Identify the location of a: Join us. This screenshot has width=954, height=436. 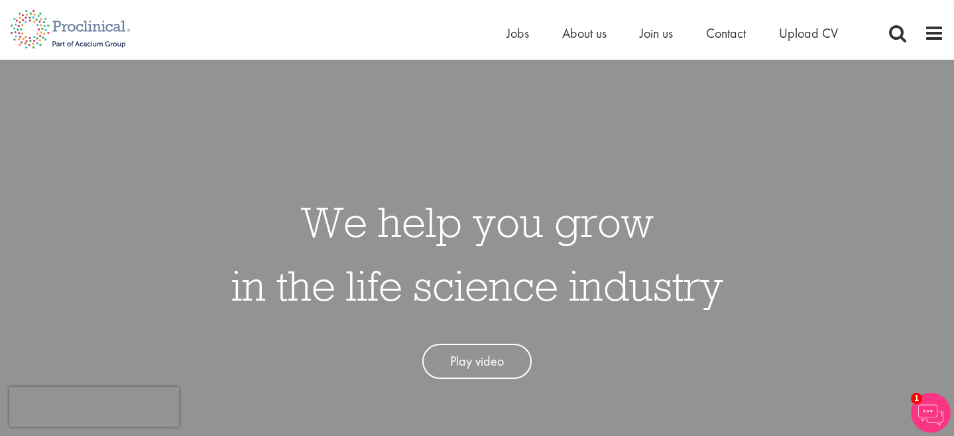
(656, 33).